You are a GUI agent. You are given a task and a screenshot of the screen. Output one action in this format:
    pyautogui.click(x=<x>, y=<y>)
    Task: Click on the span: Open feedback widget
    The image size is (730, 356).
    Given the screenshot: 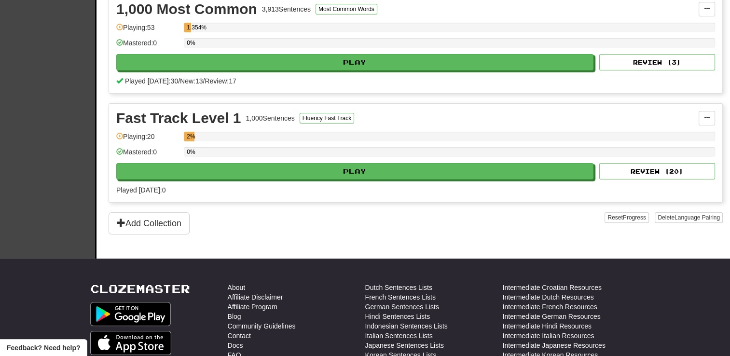 What is the action you would take?
    pyautogui.click(x=43, y=348)
    